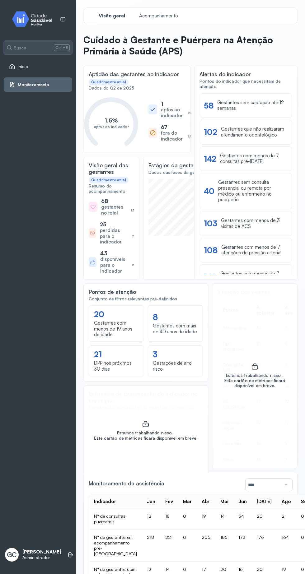 The width and height of the screenshot is (305, 574). Describe the element at coordinates (111, 120) in the screenshot. I see `text: 1,5%` at that location.